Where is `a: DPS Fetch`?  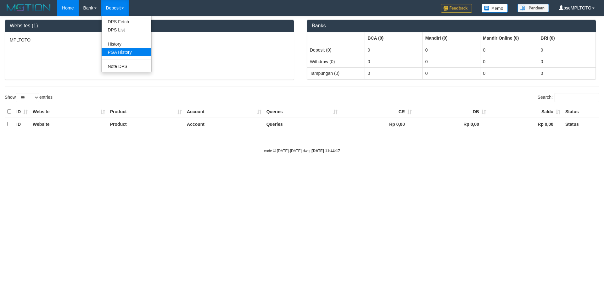
a: DPS Fetch is located at coordinates (126, 22).